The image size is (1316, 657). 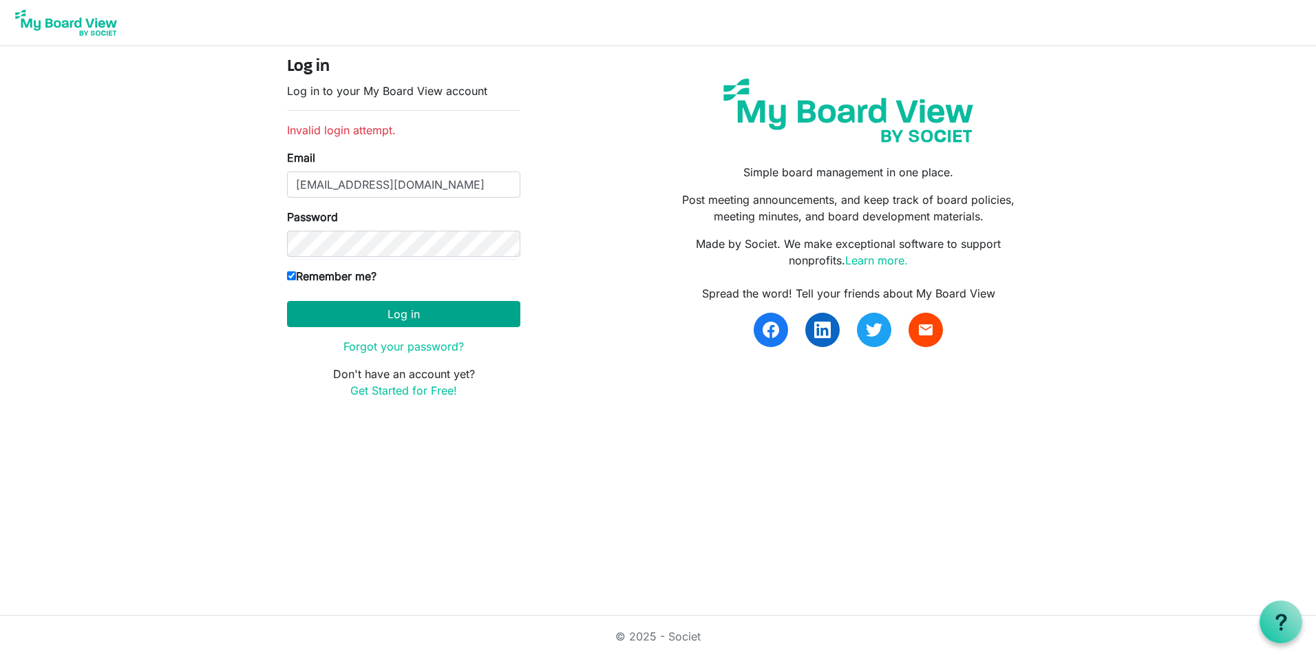 What do you see at coordinates (849, 293) in the screenshot?
I see `div: Spread the word! Tell your friends about My Board View` at bounding box center [849, 293].